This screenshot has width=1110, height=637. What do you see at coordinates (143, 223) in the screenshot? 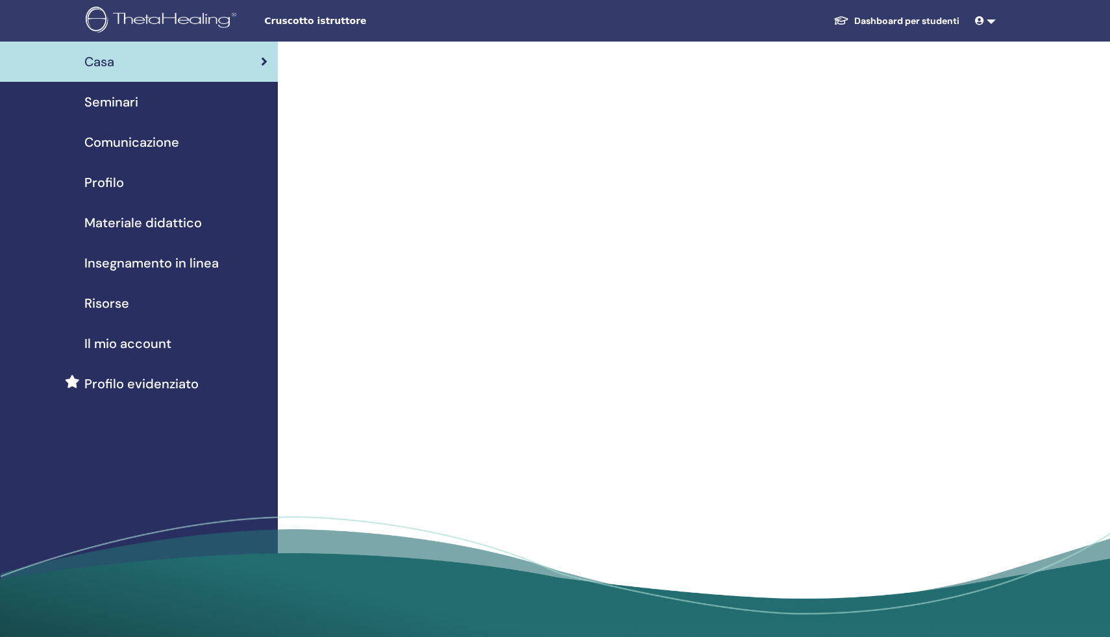
I see `span: Materiale didattico` at bounding box center [143, 223].